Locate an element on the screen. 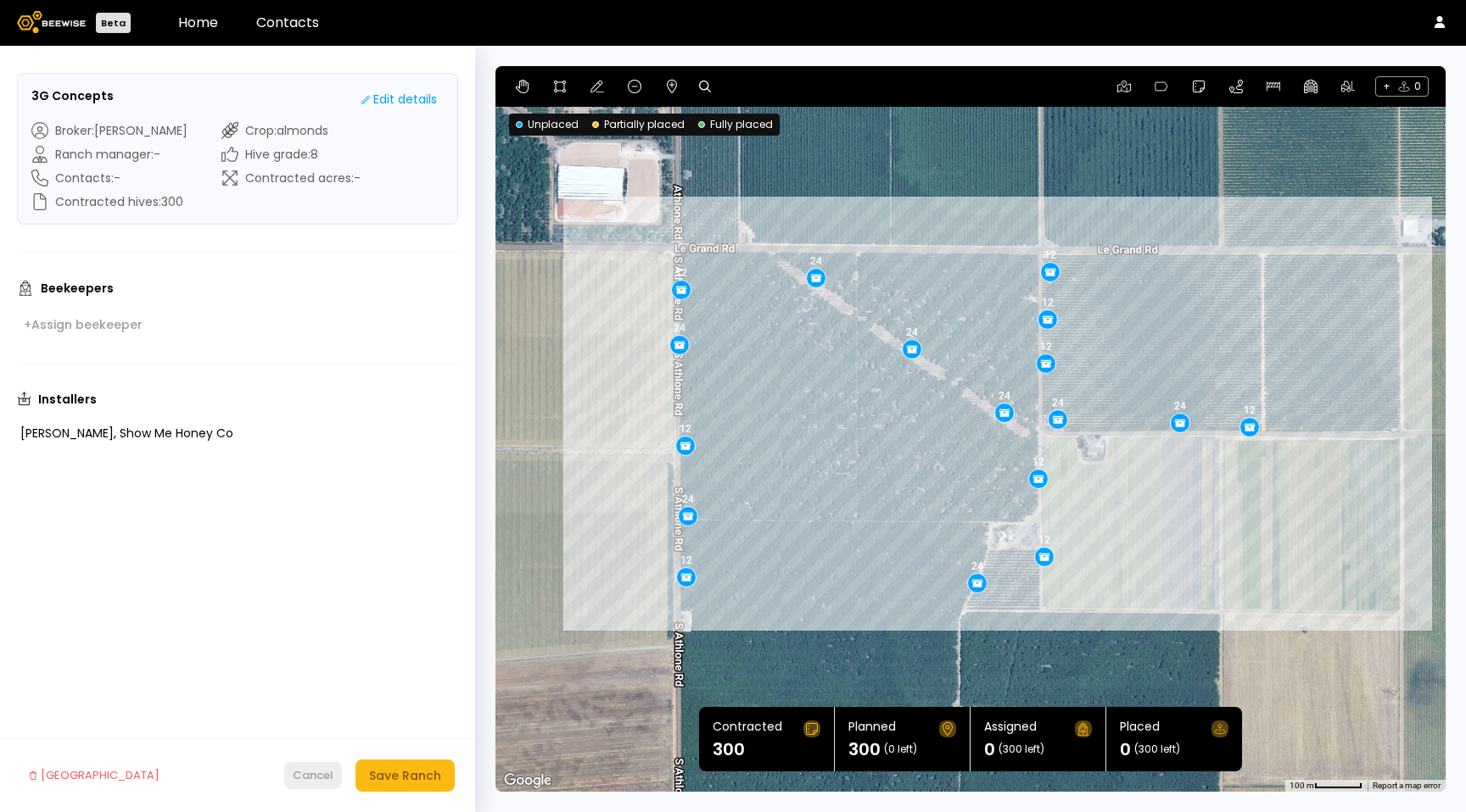 Image resolution: width=1466 pixels, height=812 pixels. h3: 3G Concepts is located at coordinates (72, 96).